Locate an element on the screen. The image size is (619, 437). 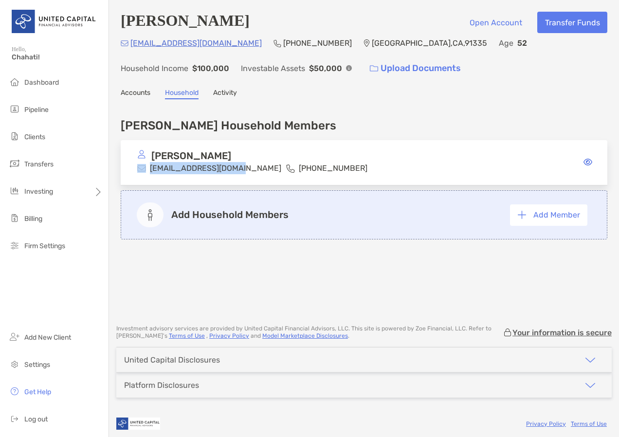
img: Phone Icon is located at coordinates (278, 43).